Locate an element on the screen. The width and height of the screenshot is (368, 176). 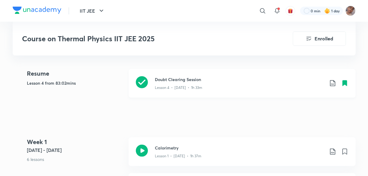
h5: Lesson 4 from 83:02mins is located at coordinates (75, 83).